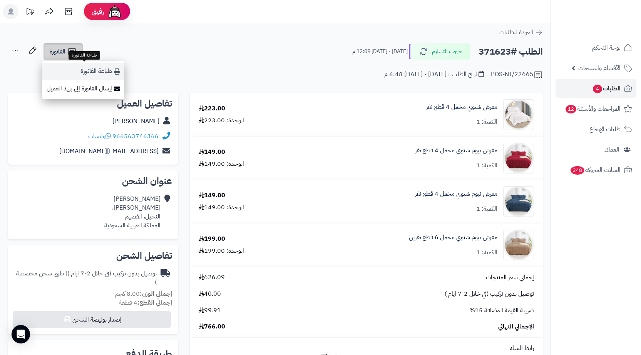  I want to click on a: الفاتورة, so click(63, 52).